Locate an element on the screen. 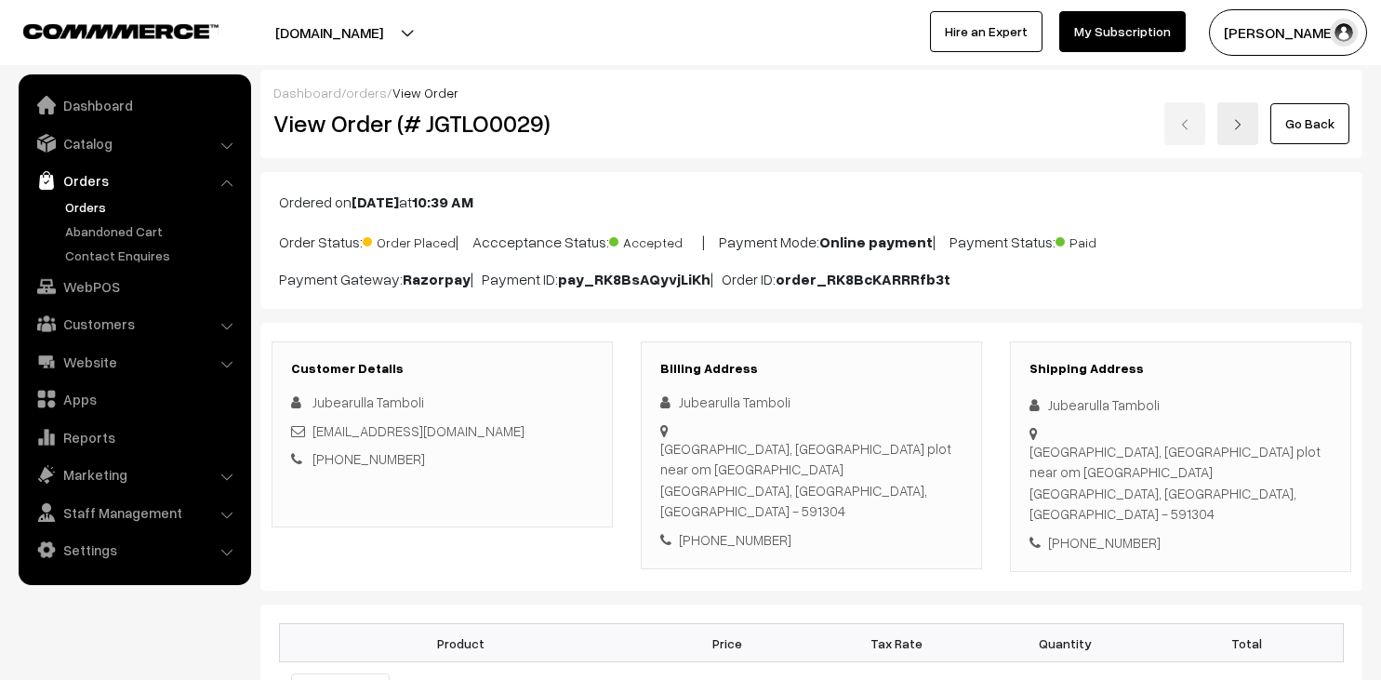  span: Paid is located at coordinates (1102, 240).